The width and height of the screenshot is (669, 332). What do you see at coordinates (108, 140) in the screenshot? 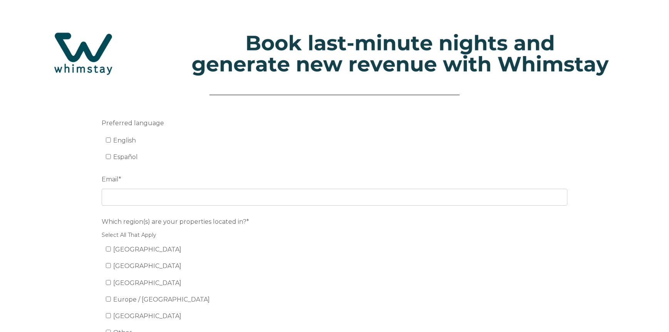
I see `input: English` at bounding box center [108, 140].